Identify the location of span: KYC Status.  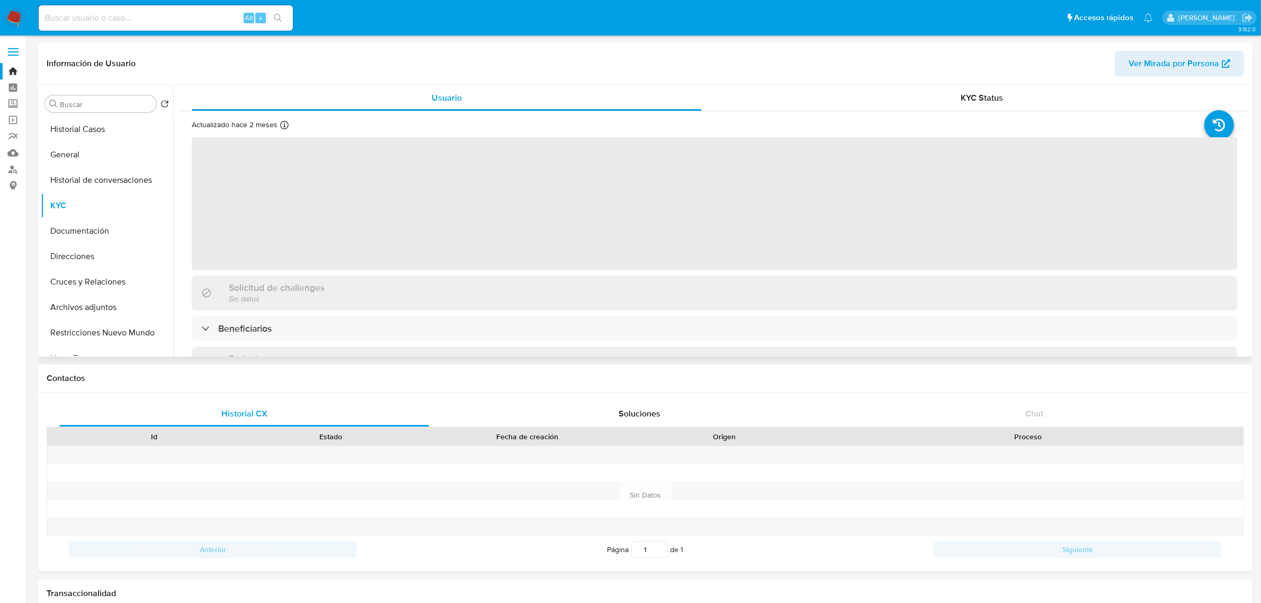
(982, 97).